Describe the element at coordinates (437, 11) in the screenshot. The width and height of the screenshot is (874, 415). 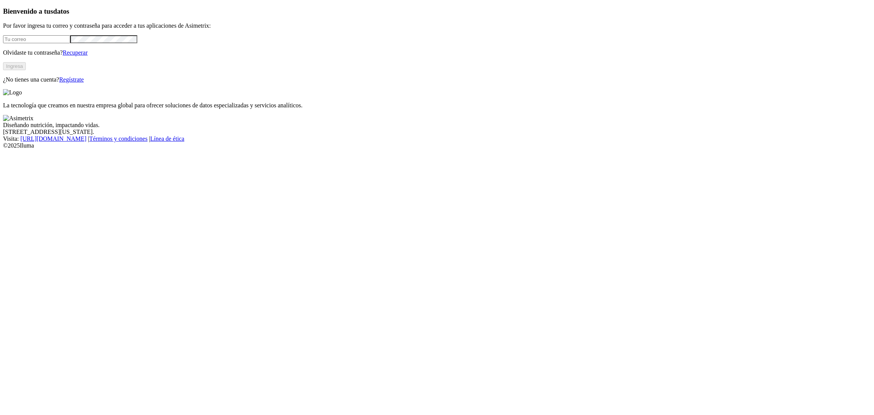
I see `h3: Bienvenido a tus` at that location.